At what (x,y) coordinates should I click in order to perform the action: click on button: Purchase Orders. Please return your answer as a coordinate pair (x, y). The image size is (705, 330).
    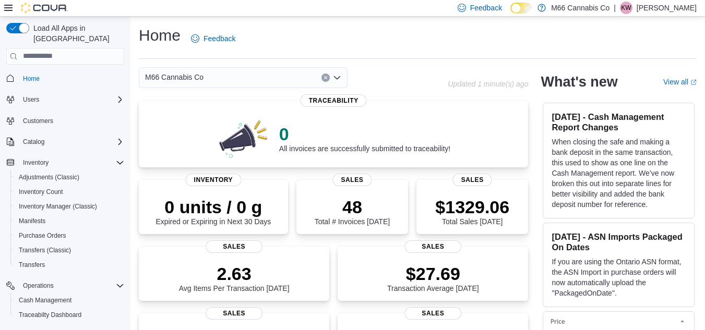
    Looking at the image, I should click on (69, 236).